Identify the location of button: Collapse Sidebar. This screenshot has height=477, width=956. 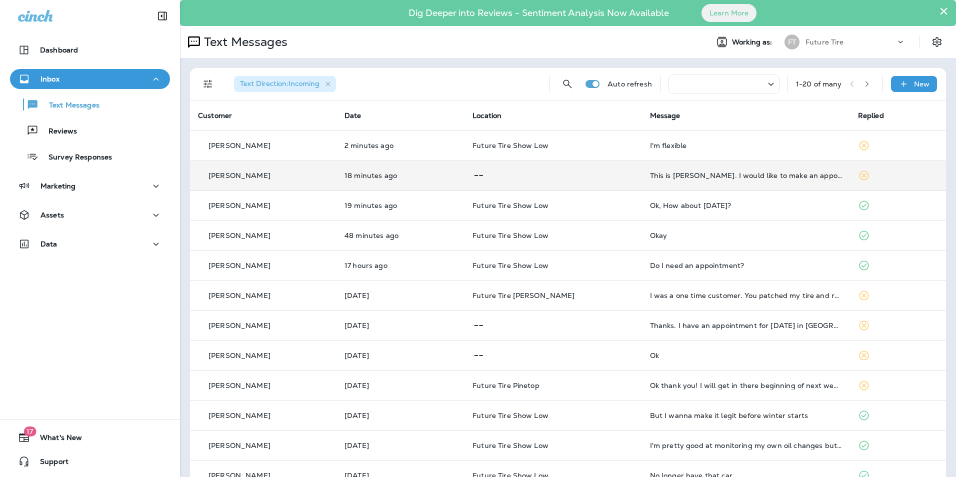
(163, 16).